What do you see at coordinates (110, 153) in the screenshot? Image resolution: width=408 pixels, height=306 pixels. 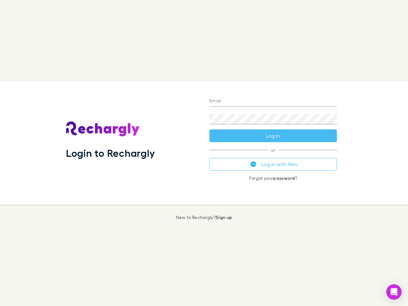 I see `h1: Login to Rechargly` at bounding box center [110, 153].